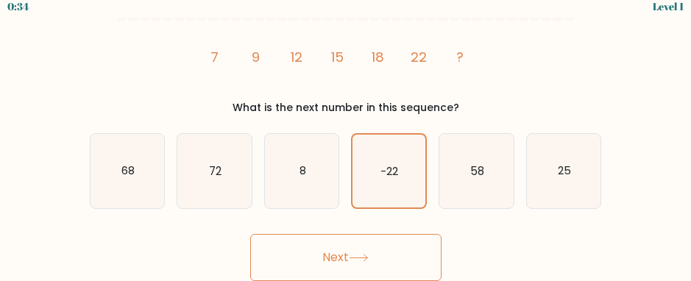 The image size is (691, 281). What do you see at coordinates (302, 171) in the screenshot?
I see `text: 8` at bounding box center [302, 171].